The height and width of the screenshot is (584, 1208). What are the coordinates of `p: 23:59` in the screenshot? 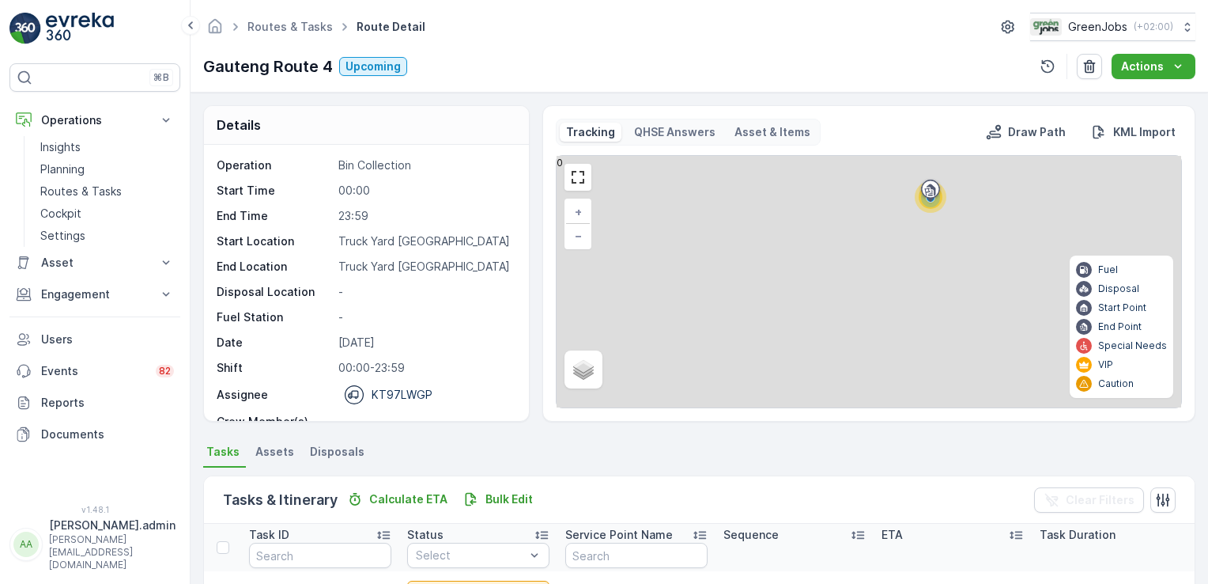 It's located at (425, 216).